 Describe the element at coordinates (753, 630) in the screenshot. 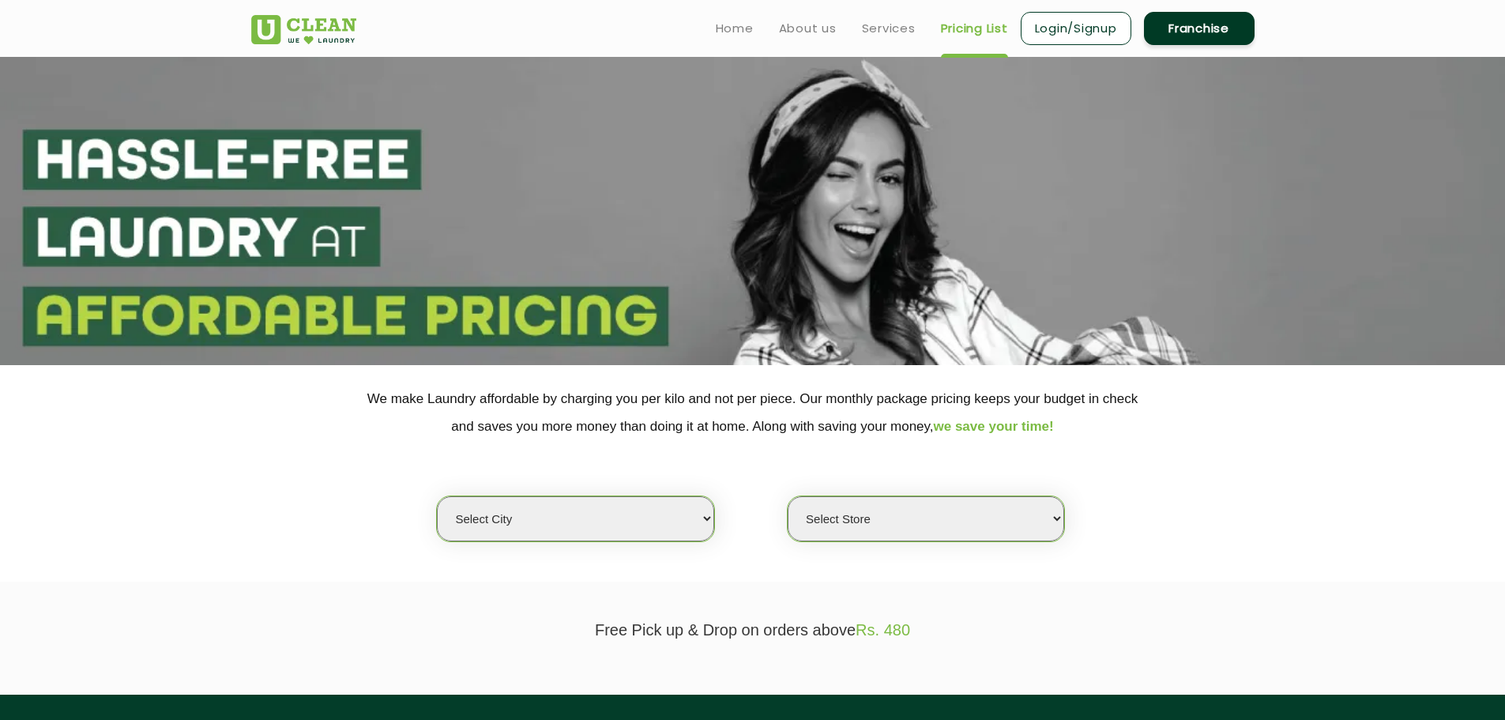

I see `p: Free Pick up & Drop on orders above` at that location.